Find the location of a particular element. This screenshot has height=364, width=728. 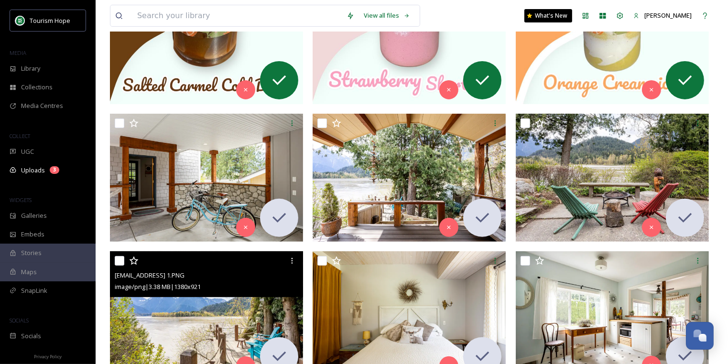

span: Privacy Policy is located at coordinates (48, 357).